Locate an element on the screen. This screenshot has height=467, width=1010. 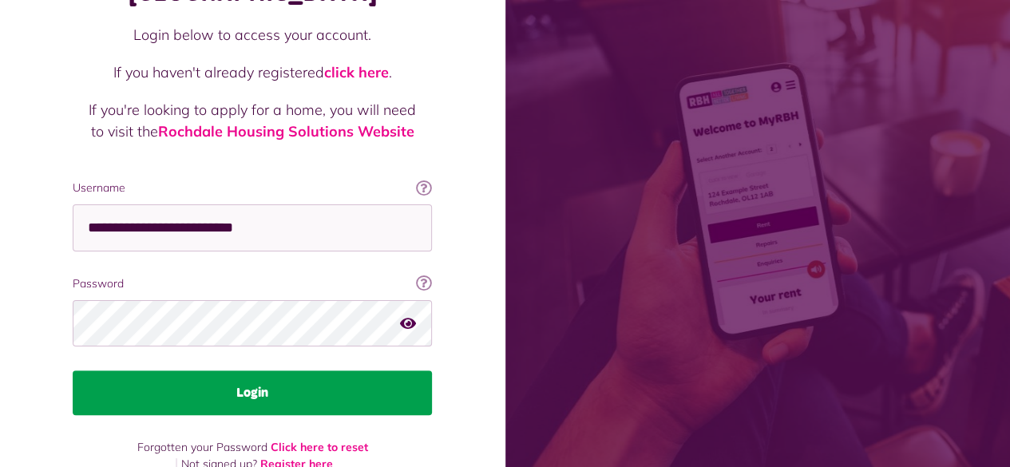
label: Username is located at coordinates (252, 188).